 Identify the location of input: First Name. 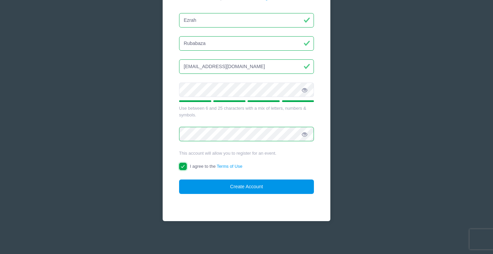
(247, 20).